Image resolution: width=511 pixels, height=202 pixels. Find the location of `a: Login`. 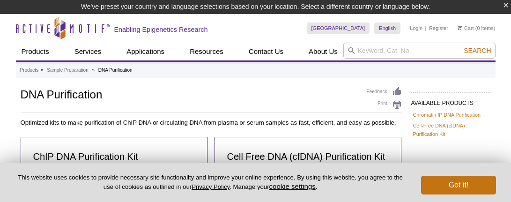

a: Login is located at coordinates (416, 28).